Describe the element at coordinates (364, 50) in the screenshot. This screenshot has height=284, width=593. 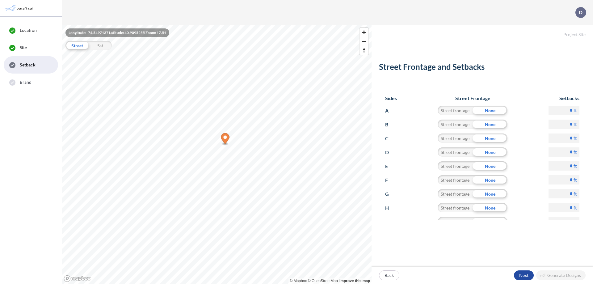
I see `button: Reset bearing to north` at that location.